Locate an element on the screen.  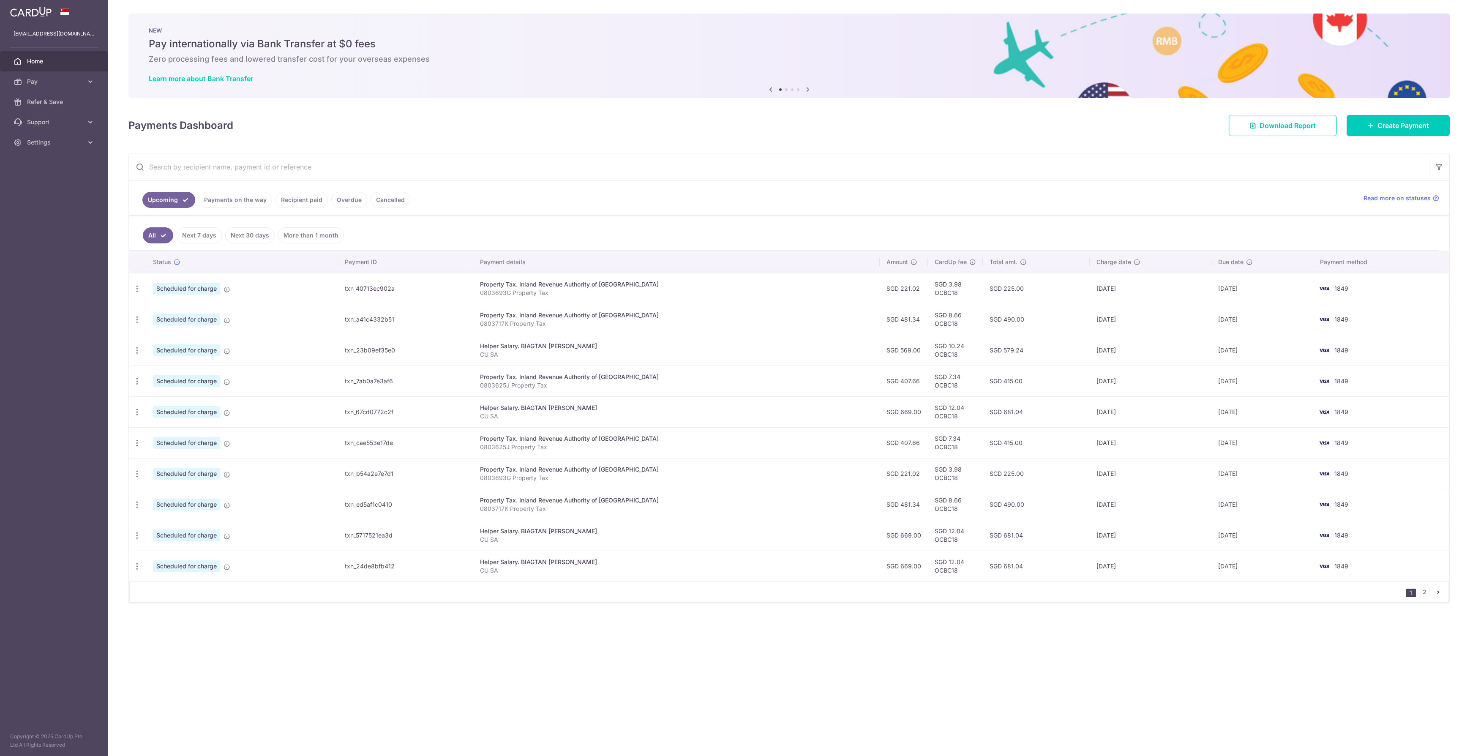
a: Next 7 days is located at coordinates (199, 235).